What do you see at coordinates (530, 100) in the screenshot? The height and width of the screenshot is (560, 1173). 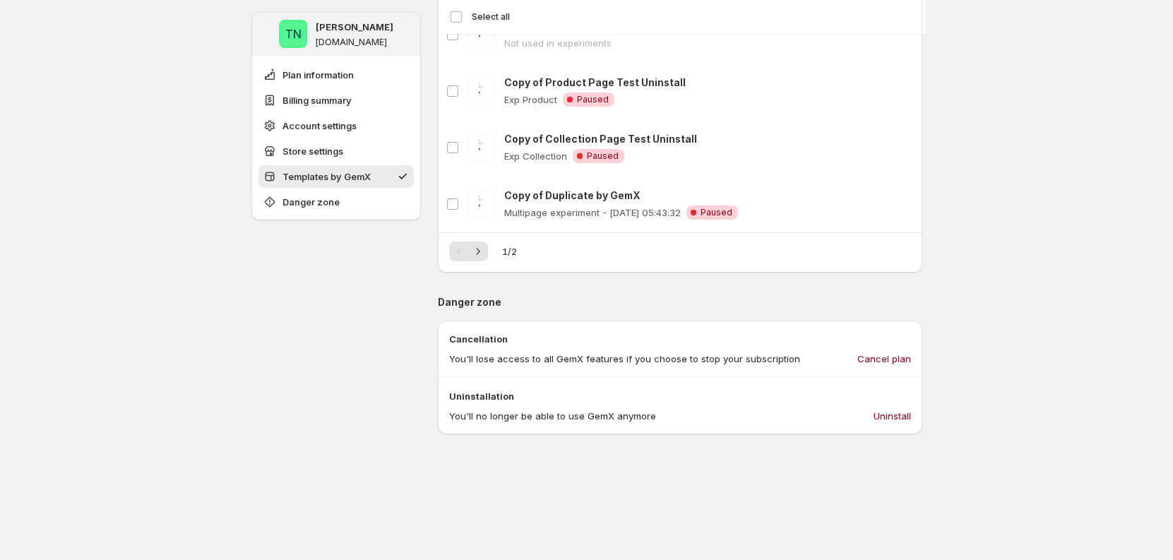 I see `p: Exp Product` at bounding box center [530, 100].